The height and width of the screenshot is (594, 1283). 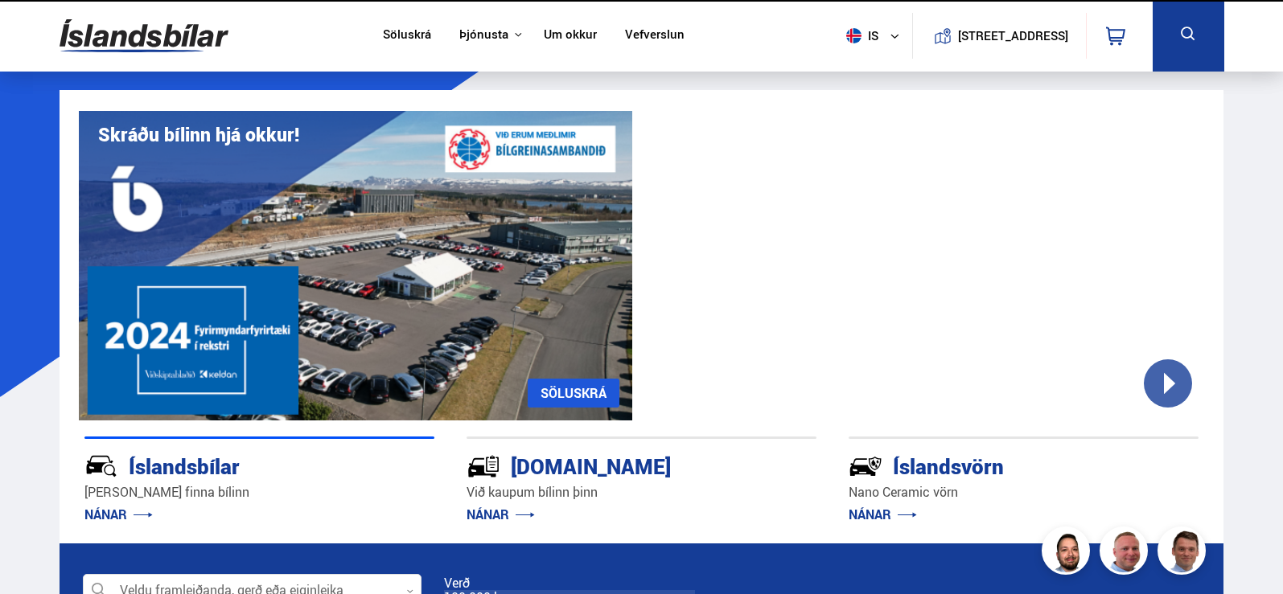 I want to click on img: FbJEzSuNWCJXmdc-.webp, so click(x=1184, y=553).